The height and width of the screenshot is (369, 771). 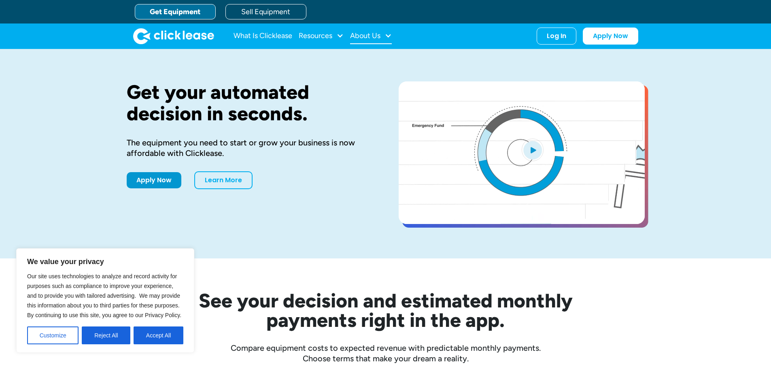 I want to click on a: Learn More, so click(x=224, y=180).